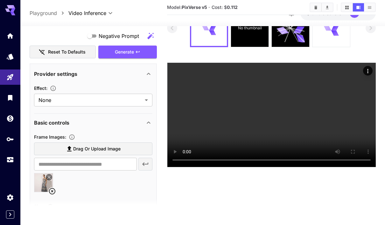 This screenshot has width=385, height=225. I want to click on button: Show media in grid view, so click(347, 7).